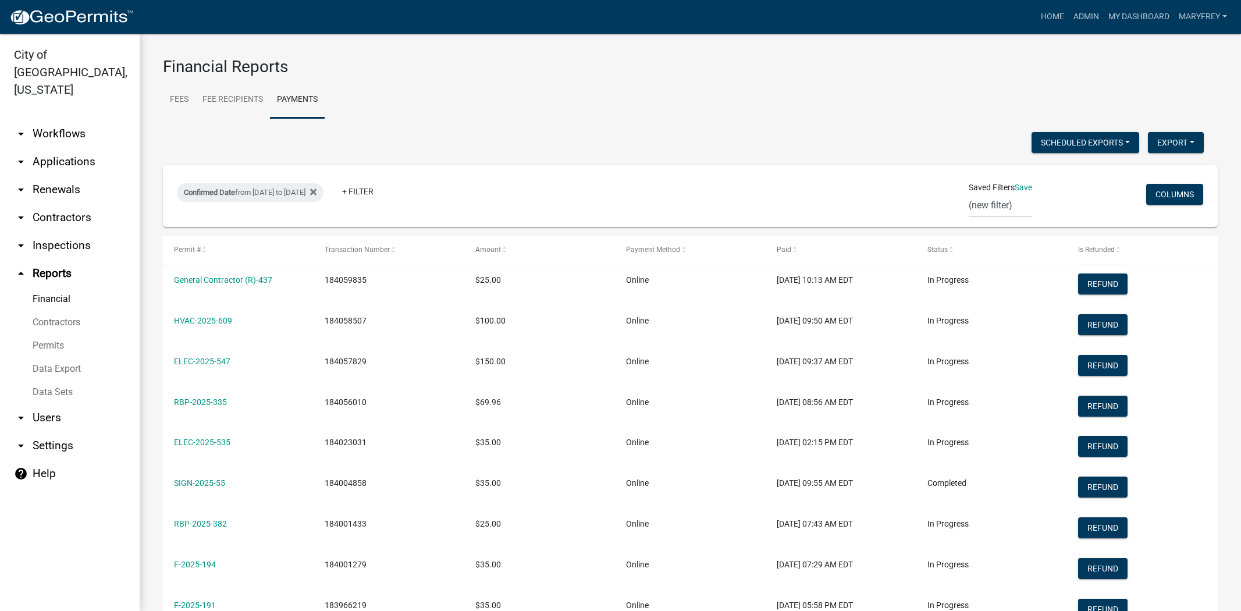 The image size is (1241, 611). I want to click on a: RBP-2025-335, so click(200, 402).